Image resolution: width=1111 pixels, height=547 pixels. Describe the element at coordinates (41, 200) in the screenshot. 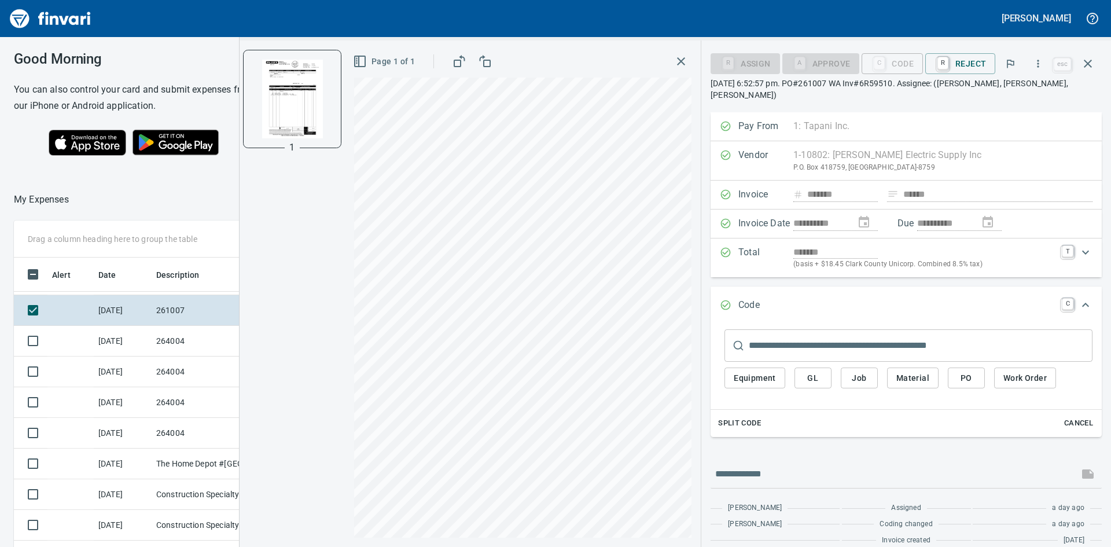

I see `p: My Expenses` at that location.